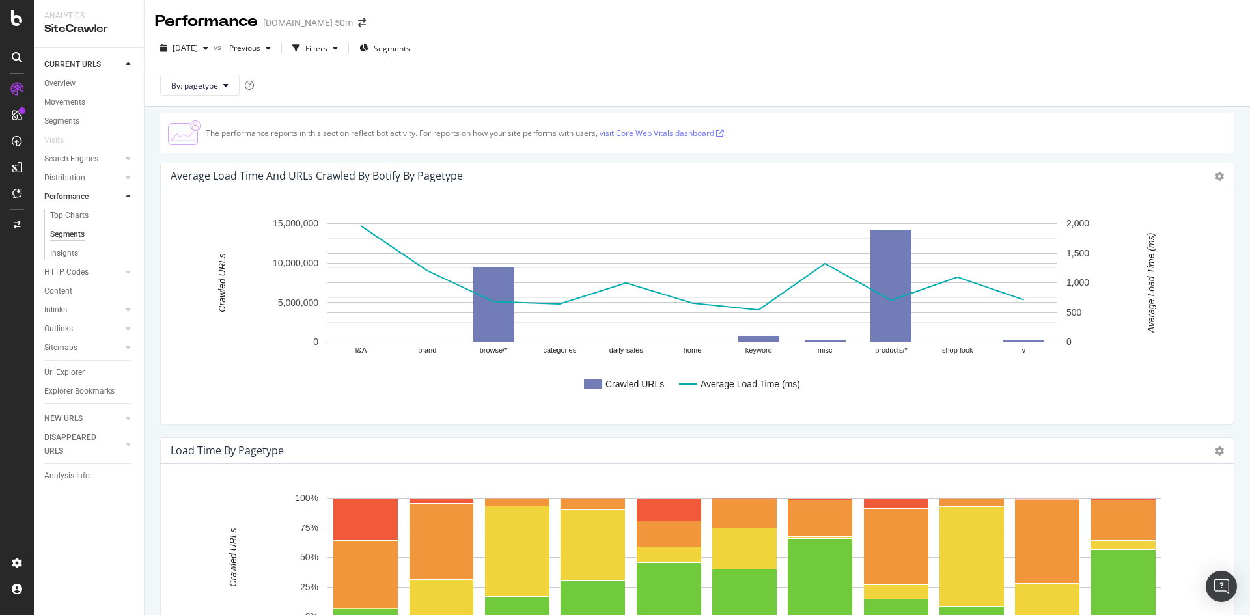  What do you see at coordinates (316, 176) in the screenshot?
I see `h4: Average Load Time and URLs Crawled by Botify by pagetype` at bounding box center [316, 176].